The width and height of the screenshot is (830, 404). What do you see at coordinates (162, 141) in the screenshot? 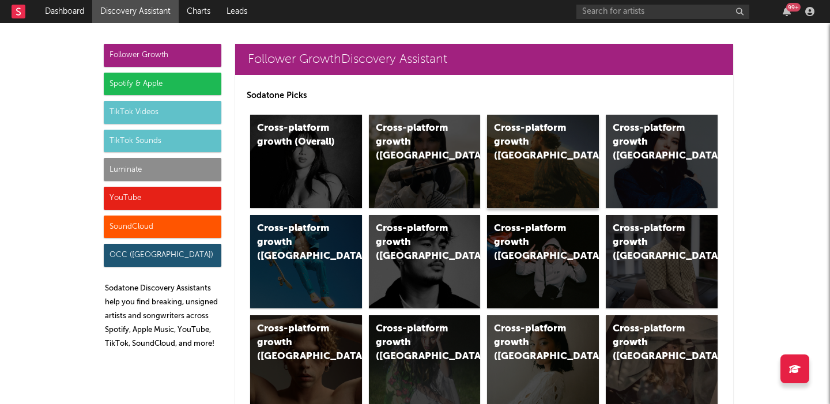
I see `div: TikTok Sounds` at bounding box center [162, 141].